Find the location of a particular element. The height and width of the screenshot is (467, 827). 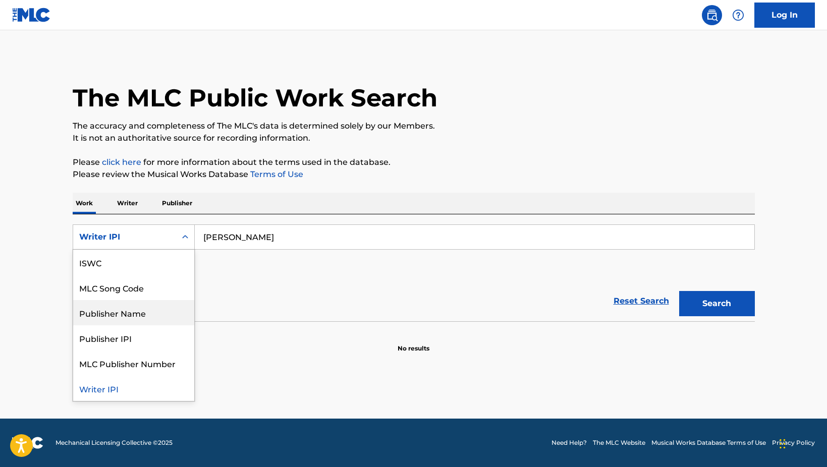

div: Help is located at coordinates (738, 15).